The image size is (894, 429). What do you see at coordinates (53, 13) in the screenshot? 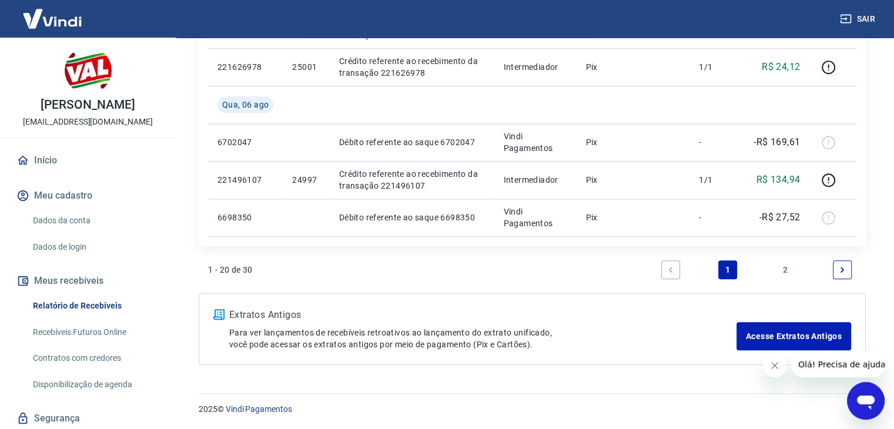
I see `span: Olá! Precisa de ajuda?` at bounding box center [53, 13].